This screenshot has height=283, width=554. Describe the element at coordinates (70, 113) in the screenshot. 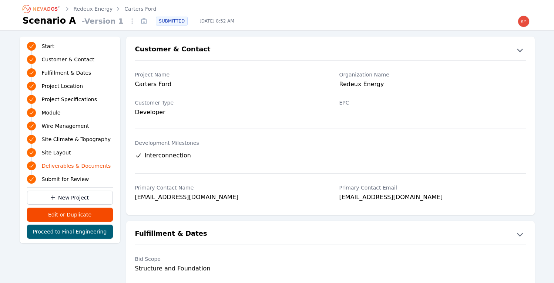

I see `nav: Progress` at that location.